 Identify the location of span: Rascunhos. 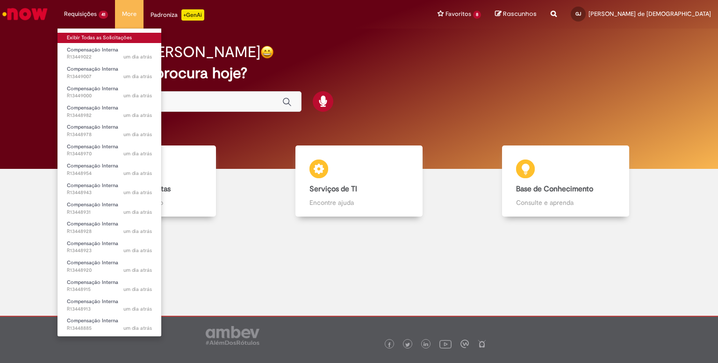
(520, 14).